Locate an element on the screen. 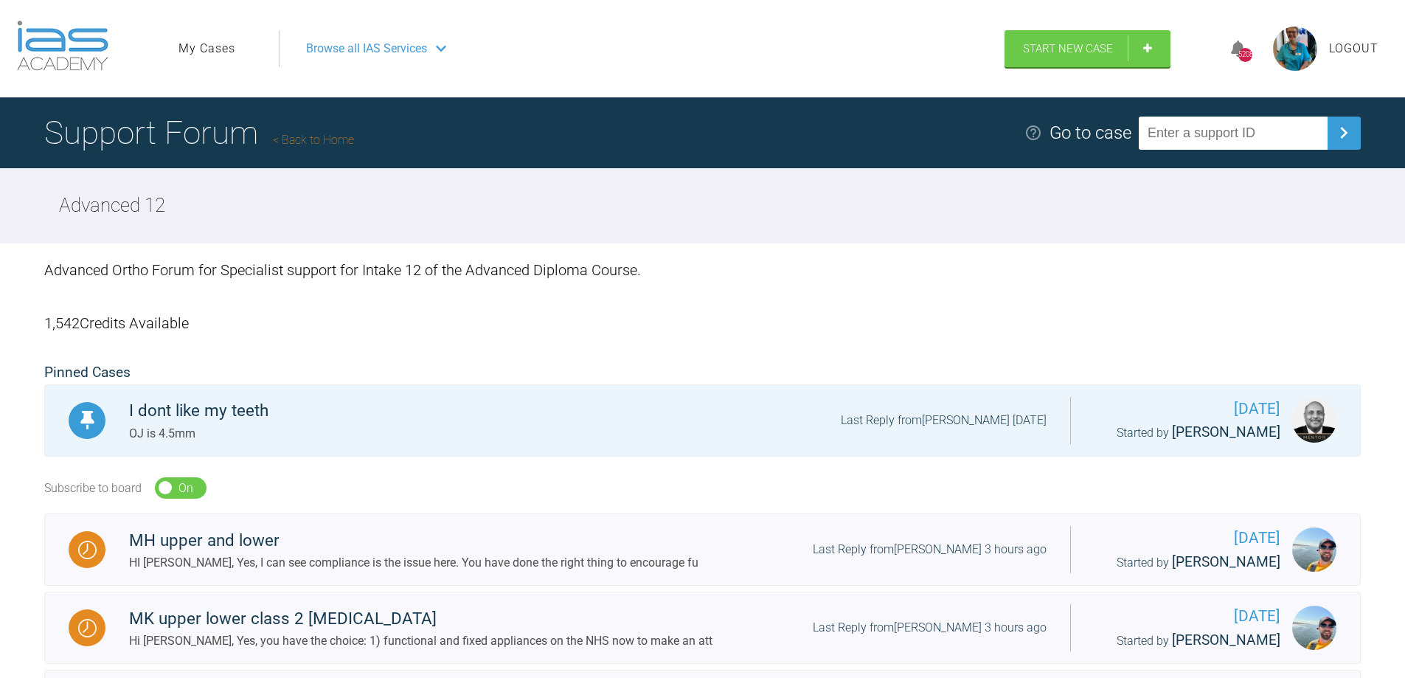  h2: Advanced 12 is located at coordinates (112, 206).